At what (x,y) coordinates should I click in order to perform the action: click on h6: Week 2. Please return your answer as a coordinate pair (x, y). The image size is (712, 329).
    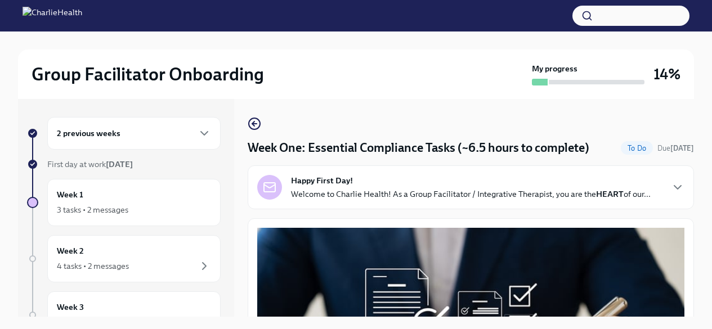
    Looking at the image, I should click on (70, 251).